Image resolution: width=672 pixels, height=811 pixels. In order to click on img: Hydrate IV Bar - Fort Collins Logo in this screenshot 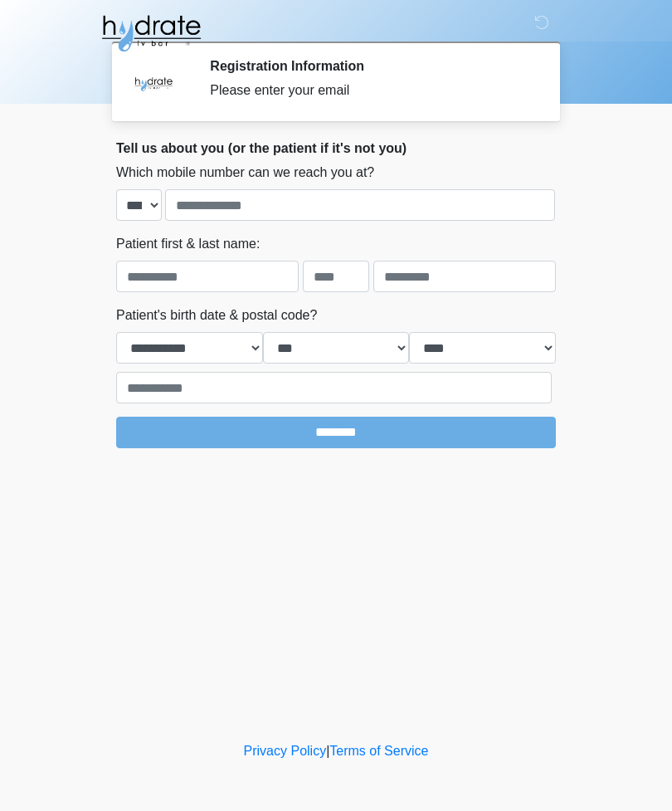, I will do `click(151, 33)`.